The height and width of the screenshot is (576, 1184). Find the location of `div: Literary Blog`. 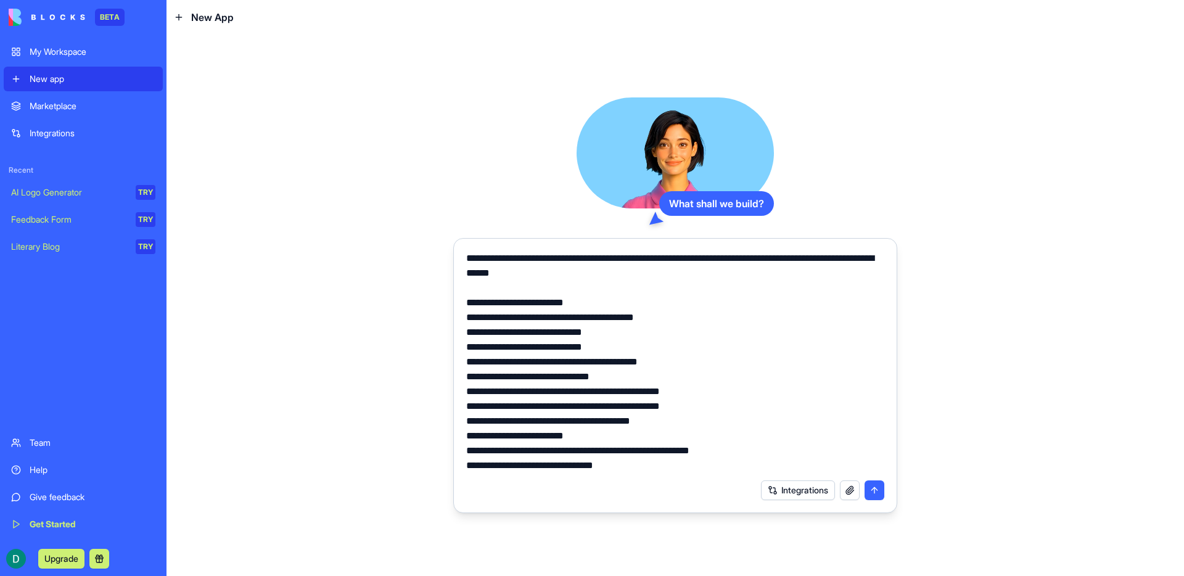

div: Literary Blog is located at coordinates (69, 247).